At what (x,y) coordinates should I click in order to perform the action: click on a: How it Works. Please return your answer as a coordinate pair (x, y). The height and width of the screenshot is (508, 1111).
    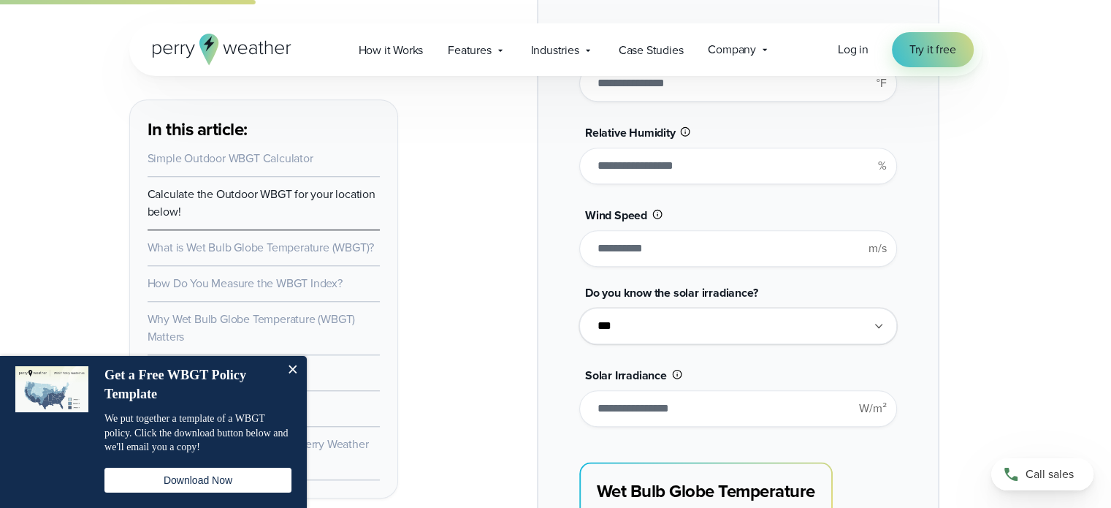
    Looking at the image, I should click on (391, 50).